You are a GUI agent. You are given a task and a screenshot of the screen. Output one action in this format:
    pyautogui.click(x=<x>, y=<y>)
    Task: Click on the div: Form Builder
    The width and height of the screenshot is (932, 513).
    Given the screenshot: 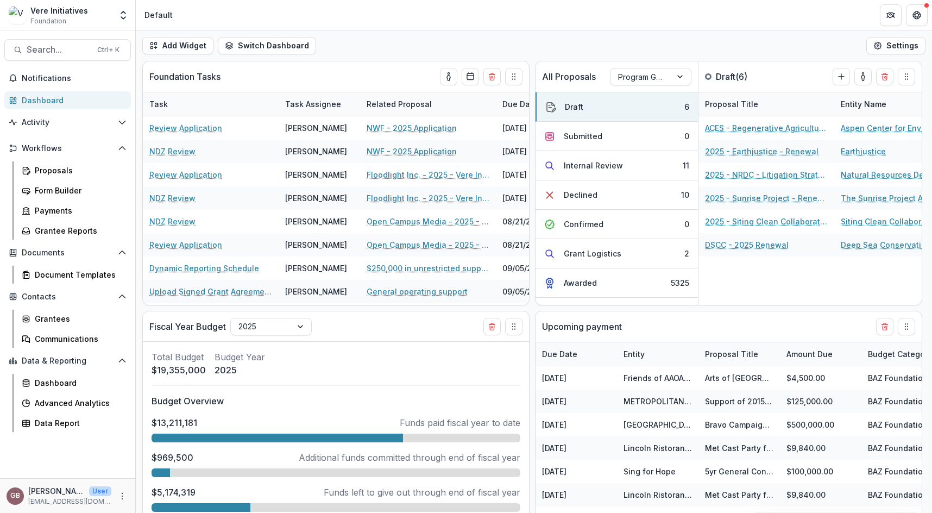 What is the action you would take?
    pyautogui.click(x=78, y=190)
    